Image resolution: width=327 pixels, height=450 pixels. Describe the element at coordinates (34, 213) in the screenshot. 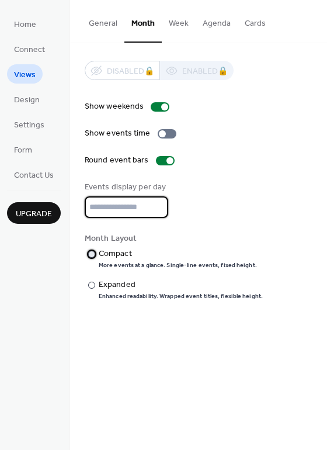

I see `button: Upgrade` at that location.